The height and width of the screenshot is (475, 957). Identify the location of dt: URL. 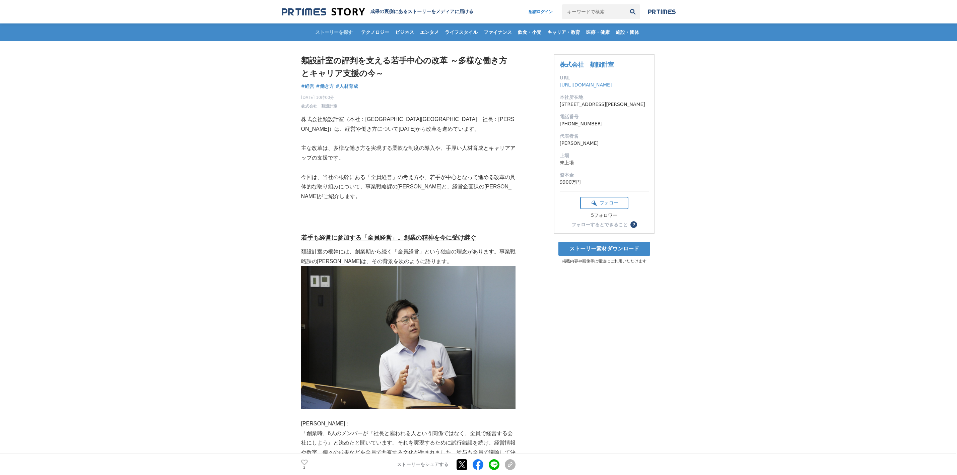
(605, 78).